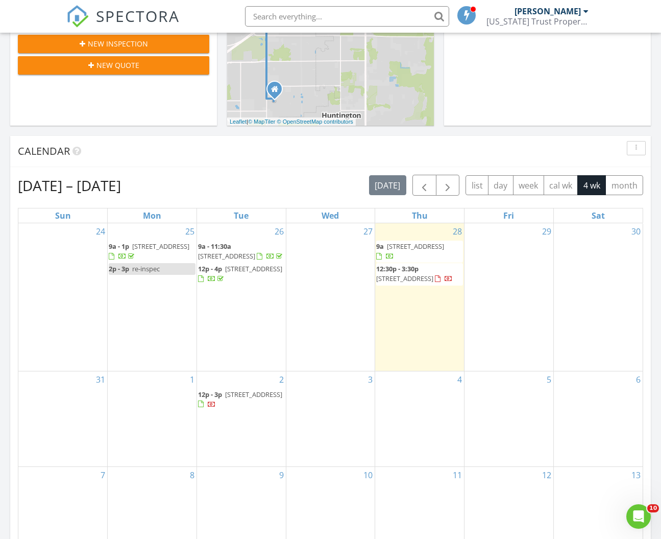 This screenshot has height=539, width=661. Describe the element at coordinates (509, 297) in the screenshot. I see `td: Go to August 29, 2025` at that location.